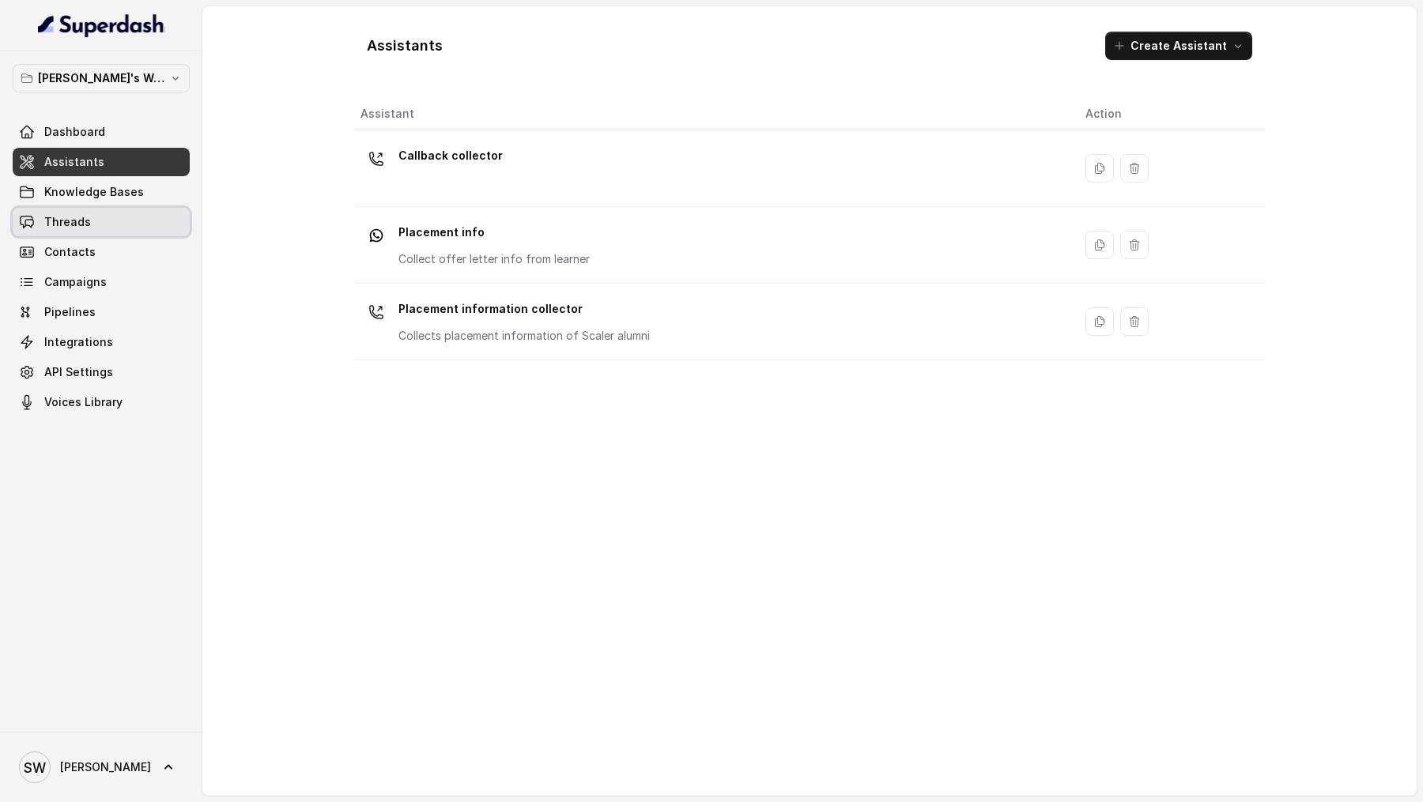  Describe the element at coordinates (405, 46) in the screenshot. I see `h1: Assistants` at that location.